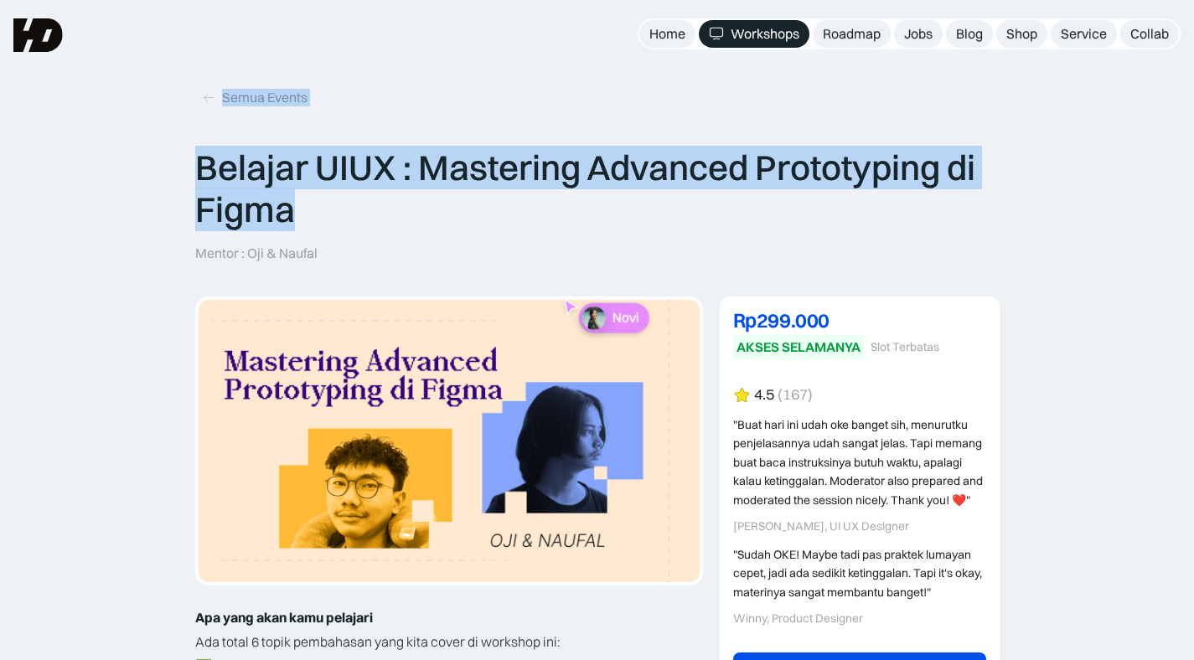 This screenshot has width=1194, height=660. Describe the element at coordinates (284, 617) in the screenshot. I see `strong: Apa yang akan kamu pelajari` at that location.